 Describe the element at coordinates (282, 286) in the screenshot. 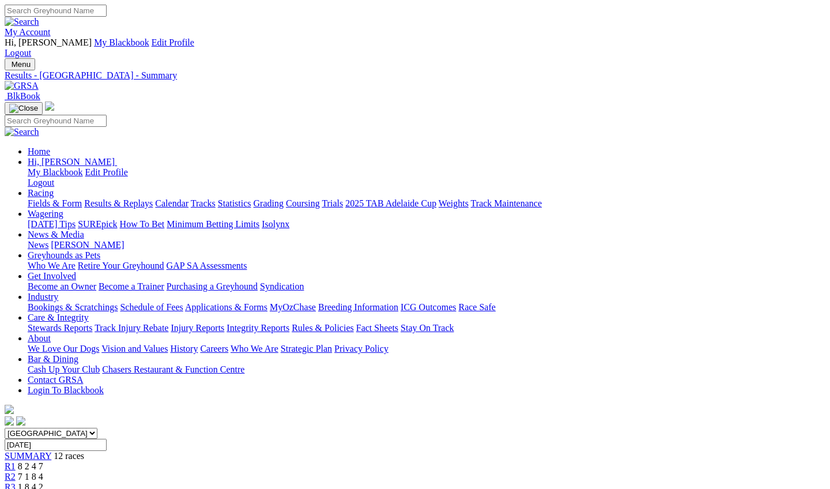

I see `a: Syndication` at that location.